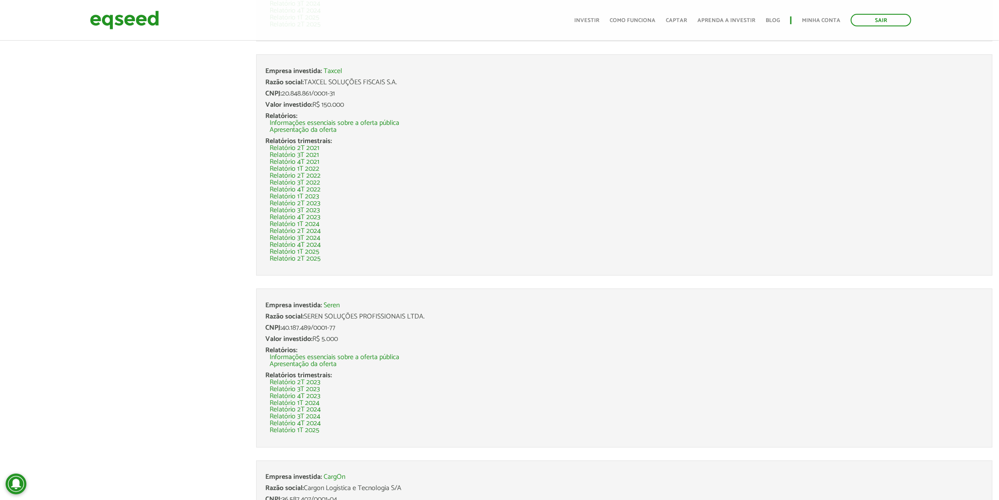 Image resolution: width=999 pixels, height=500 pixels. Describe the element at coordinates (294, 148) in the screenshot. I see `a: Relatório 2T 2021` at that location.